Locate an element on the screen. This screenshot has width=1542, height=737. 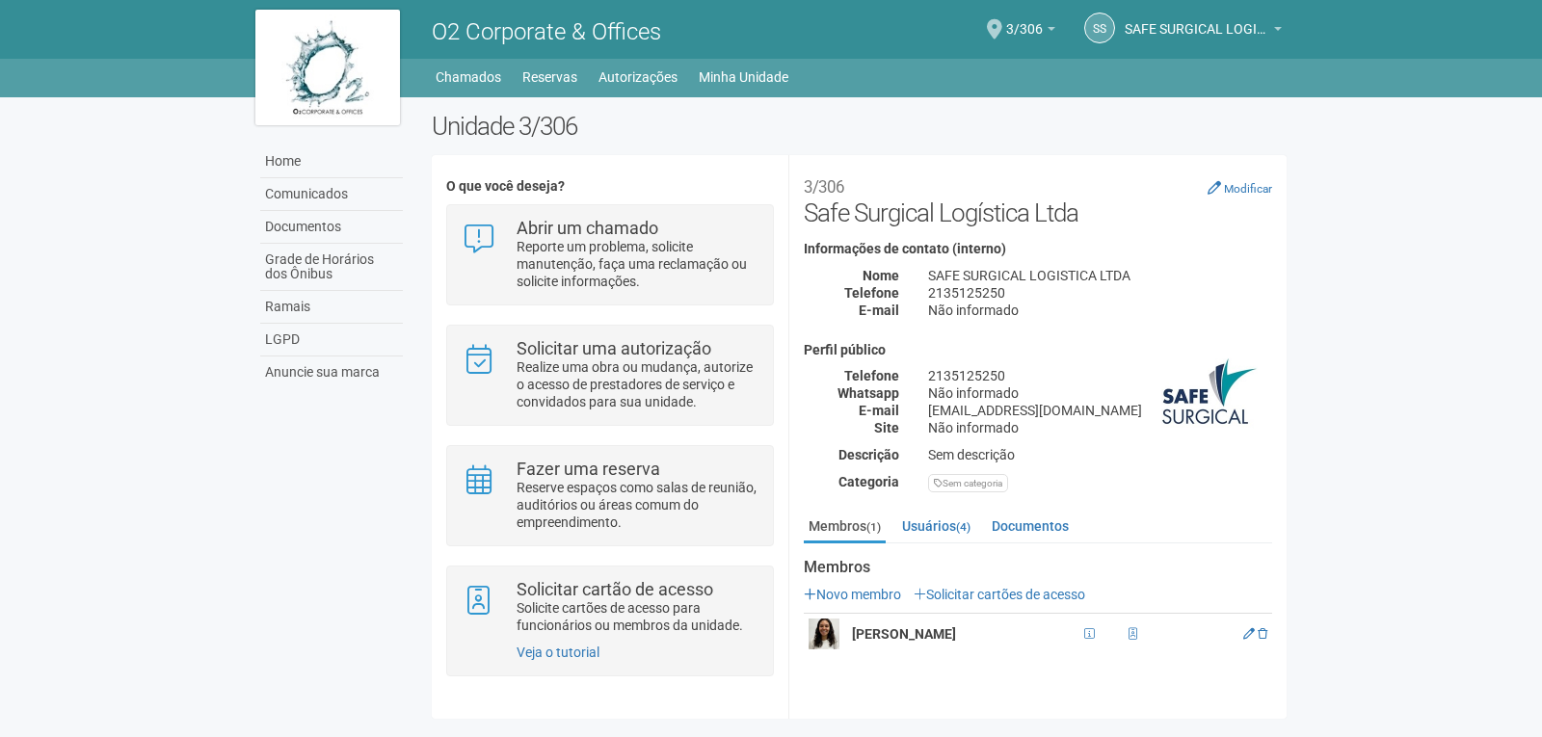
strong: Nome is located at coordinates (881, 276).